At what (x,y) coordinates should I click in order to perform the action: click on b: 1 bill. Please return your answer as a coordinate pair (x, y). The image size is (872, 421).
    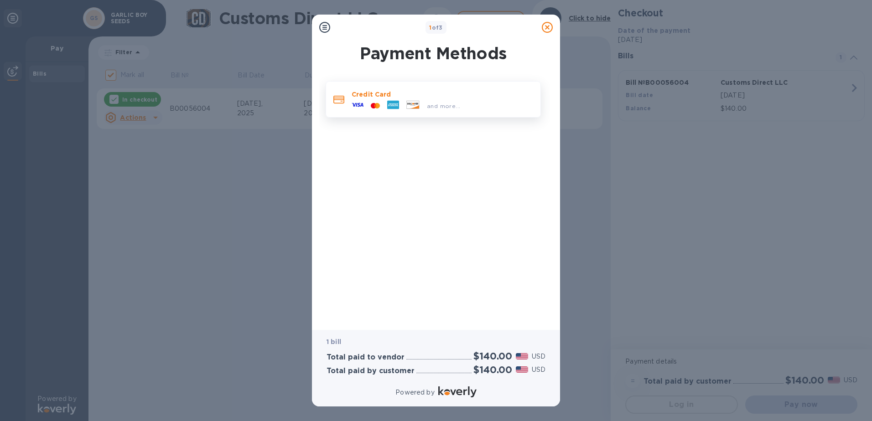
    Looking at the image, I should click on (334, 342).